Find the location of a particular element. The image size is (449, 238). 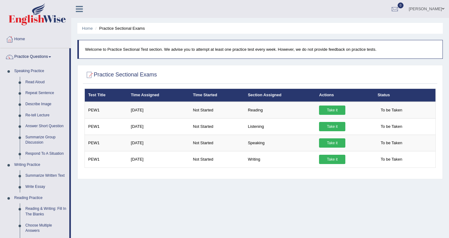

a: Writing Practice is located at coordinates (40, 165).